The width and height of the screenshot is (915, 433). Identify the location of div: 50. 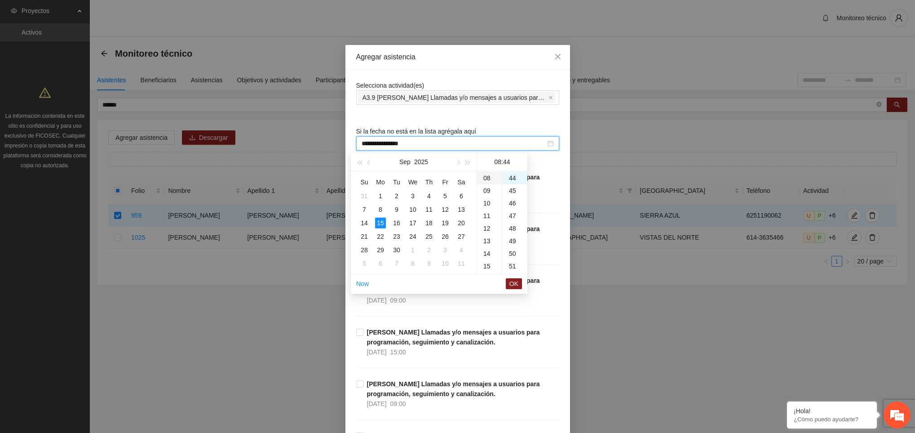
(515, 253).